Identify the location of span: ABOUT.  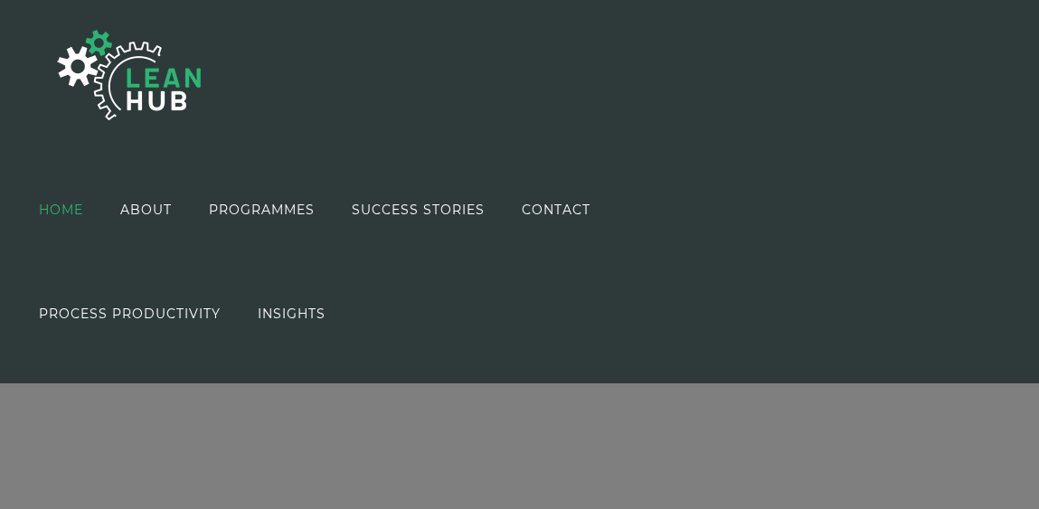
(146, 210).